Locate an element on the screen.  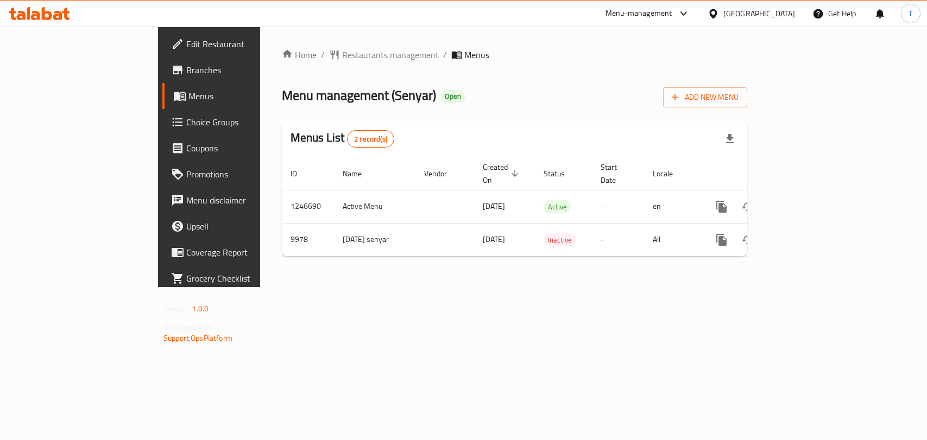
span: Coupons is located at coordinates (245, 148).